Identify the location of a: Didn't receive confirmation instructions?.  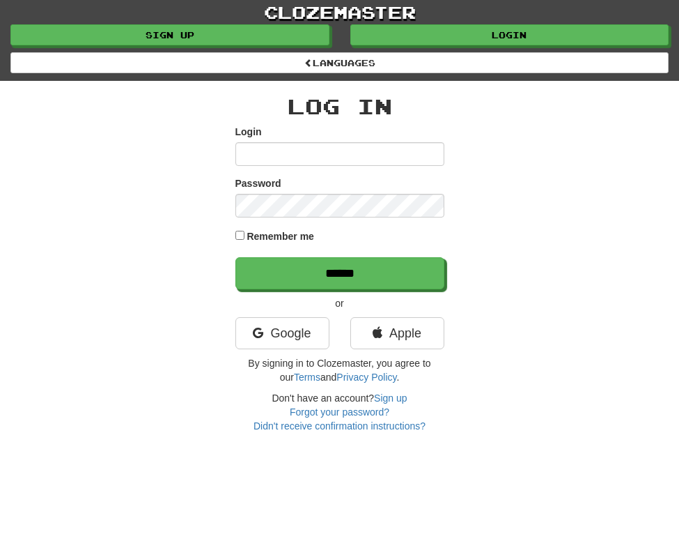
(339, 426).